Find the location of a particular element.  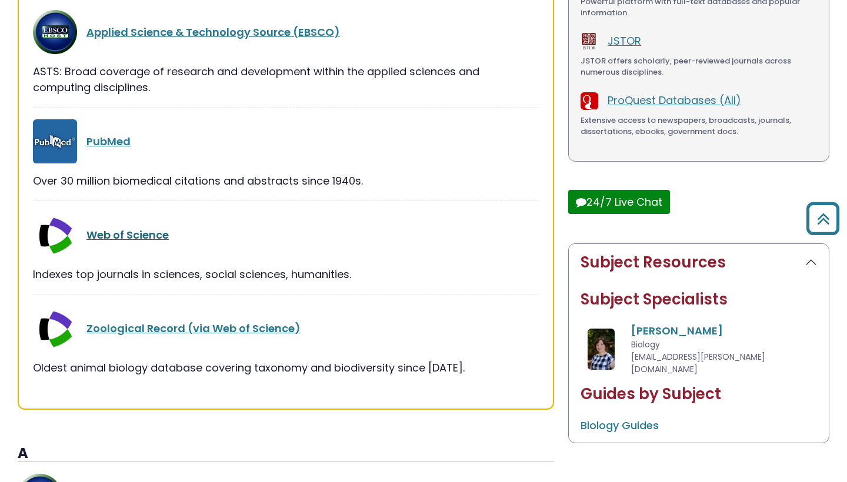

a: Zoological Record (via Web of Science) is located at coordinates (193, 328).